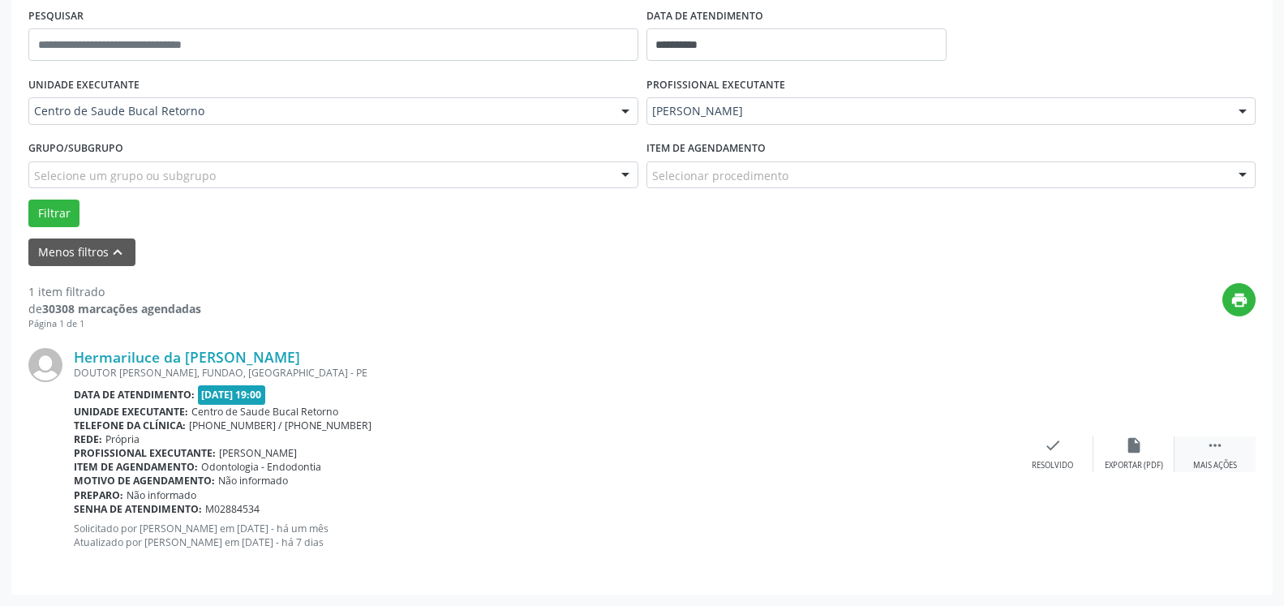 The image size is (1284, 606). What do you see at coordinates (1134, 465) in the screenshot?
I see `div: Exportar (PDF)` at bounding box center [1134, 465].